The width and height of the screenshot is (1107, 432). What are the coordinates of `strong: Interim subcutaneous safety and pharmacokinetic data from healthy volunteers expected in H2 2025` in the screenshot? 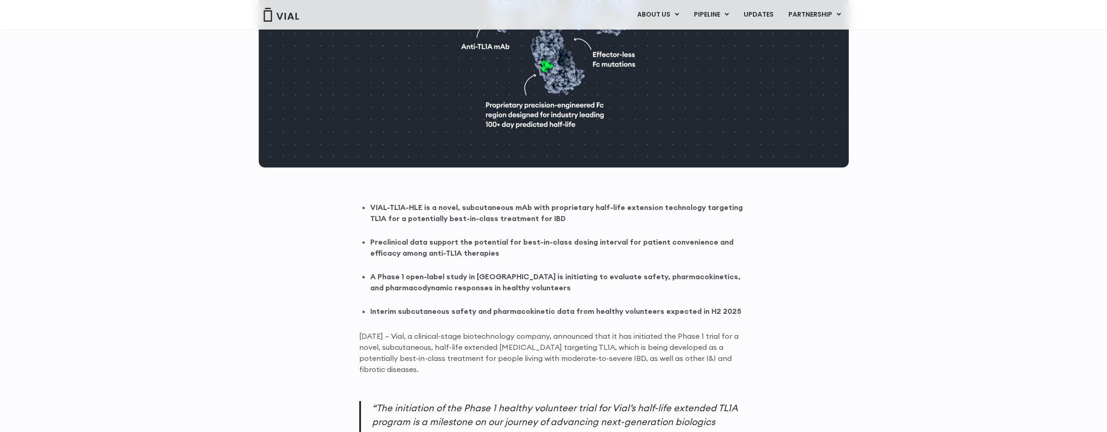 It's located at (556, 311).